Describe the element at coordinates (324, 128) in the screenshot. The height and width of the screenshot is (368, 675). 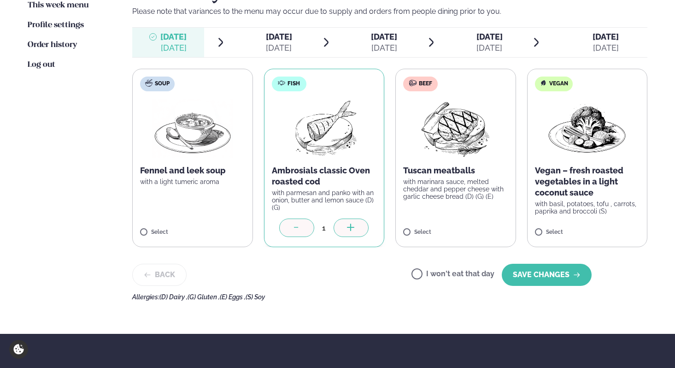
I see `img: Fish.png` at that location.